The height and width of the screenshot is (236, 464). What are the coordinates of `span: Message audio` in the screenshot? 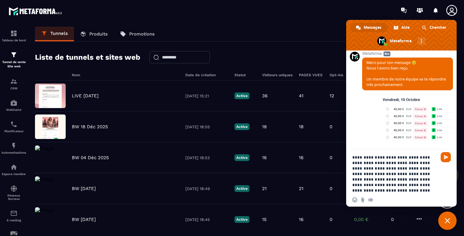 It's located at (370, 200).